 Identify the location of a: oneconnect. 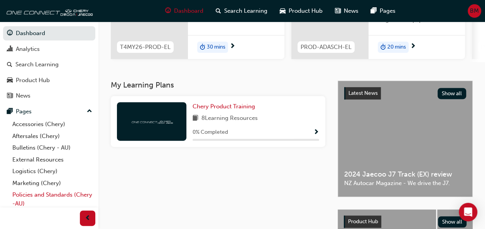
(48, 11).